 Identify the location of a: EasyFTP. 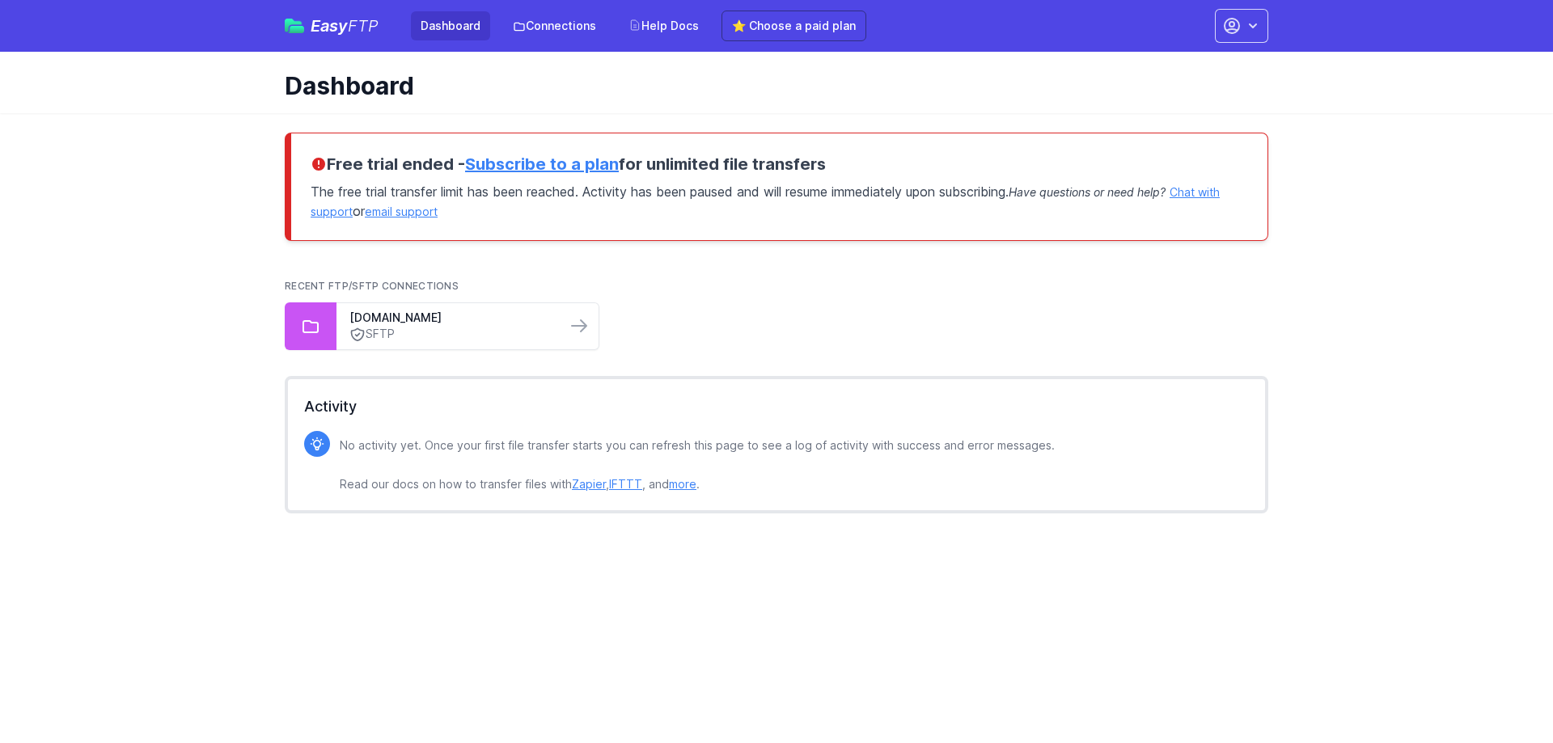
(332, 26).